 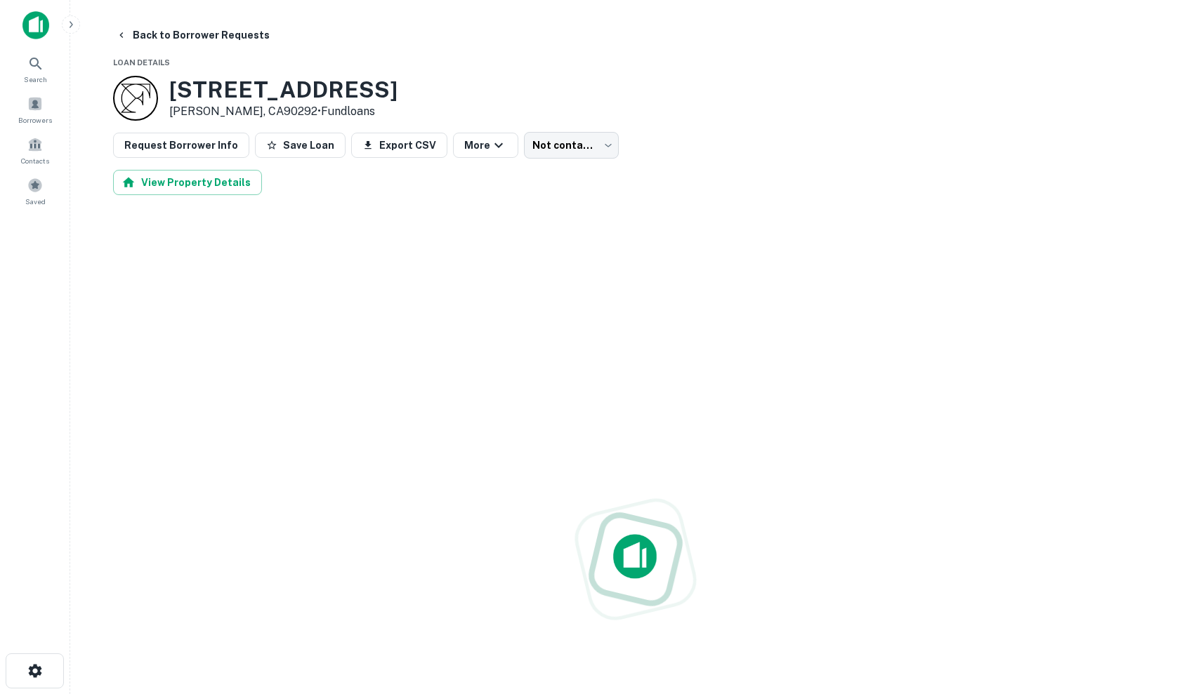 What do you see at coordinates (192, 35) in the screenshot?
I see `button: Back to Borrower Requests` at bounding box center [192, 35].